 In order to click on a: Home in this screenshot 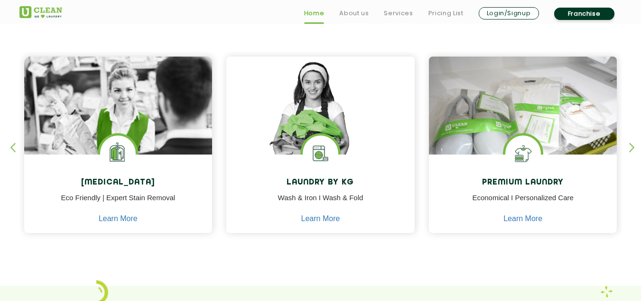, I will do `click(314, 13)`.